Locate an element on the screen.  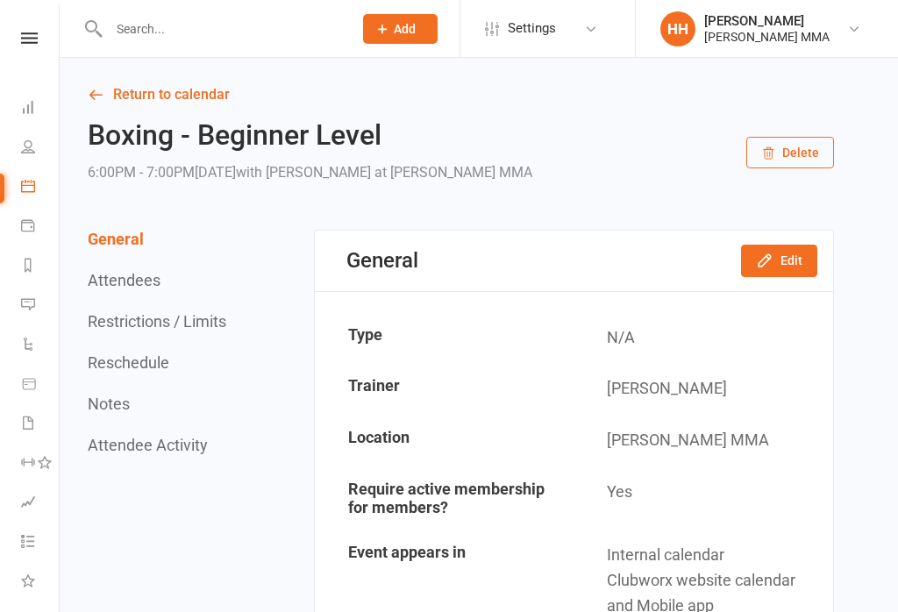
button: Notes is located at coordinates (109, 403).